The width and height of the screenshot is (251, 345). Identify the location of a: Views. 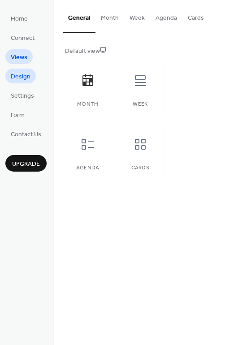
(19, 56).